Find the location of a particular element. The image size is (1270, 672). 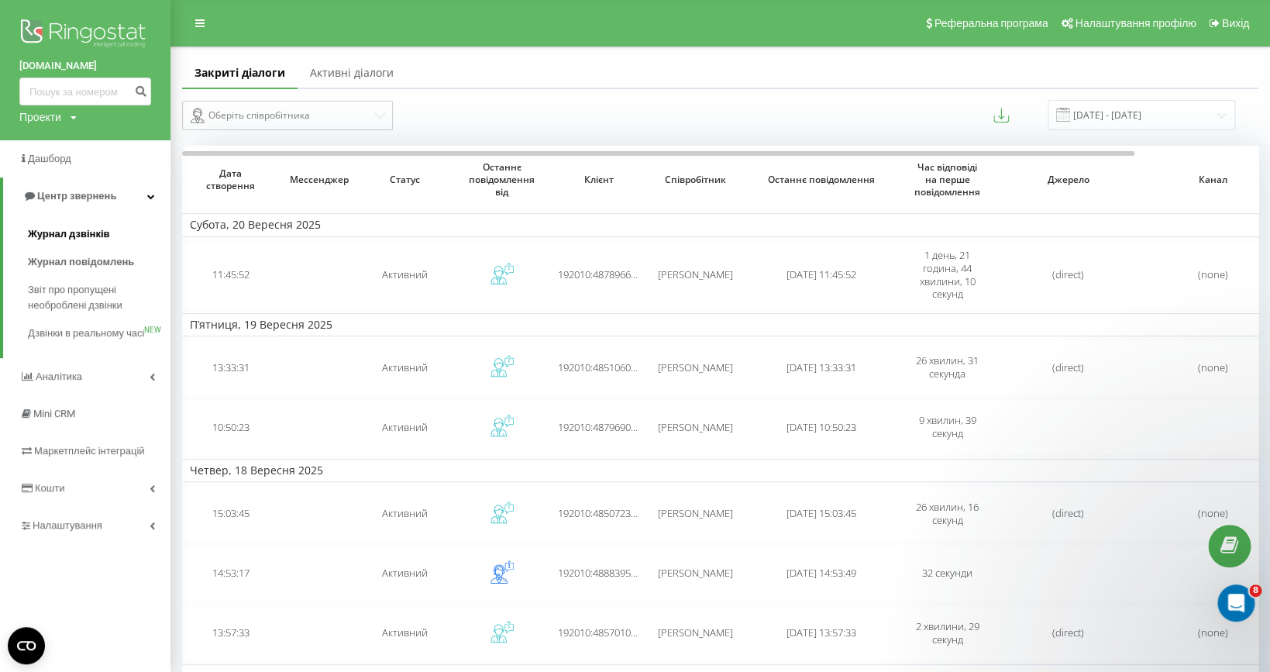

span: 192010:48796905181 is located at coordinates (605, 427).